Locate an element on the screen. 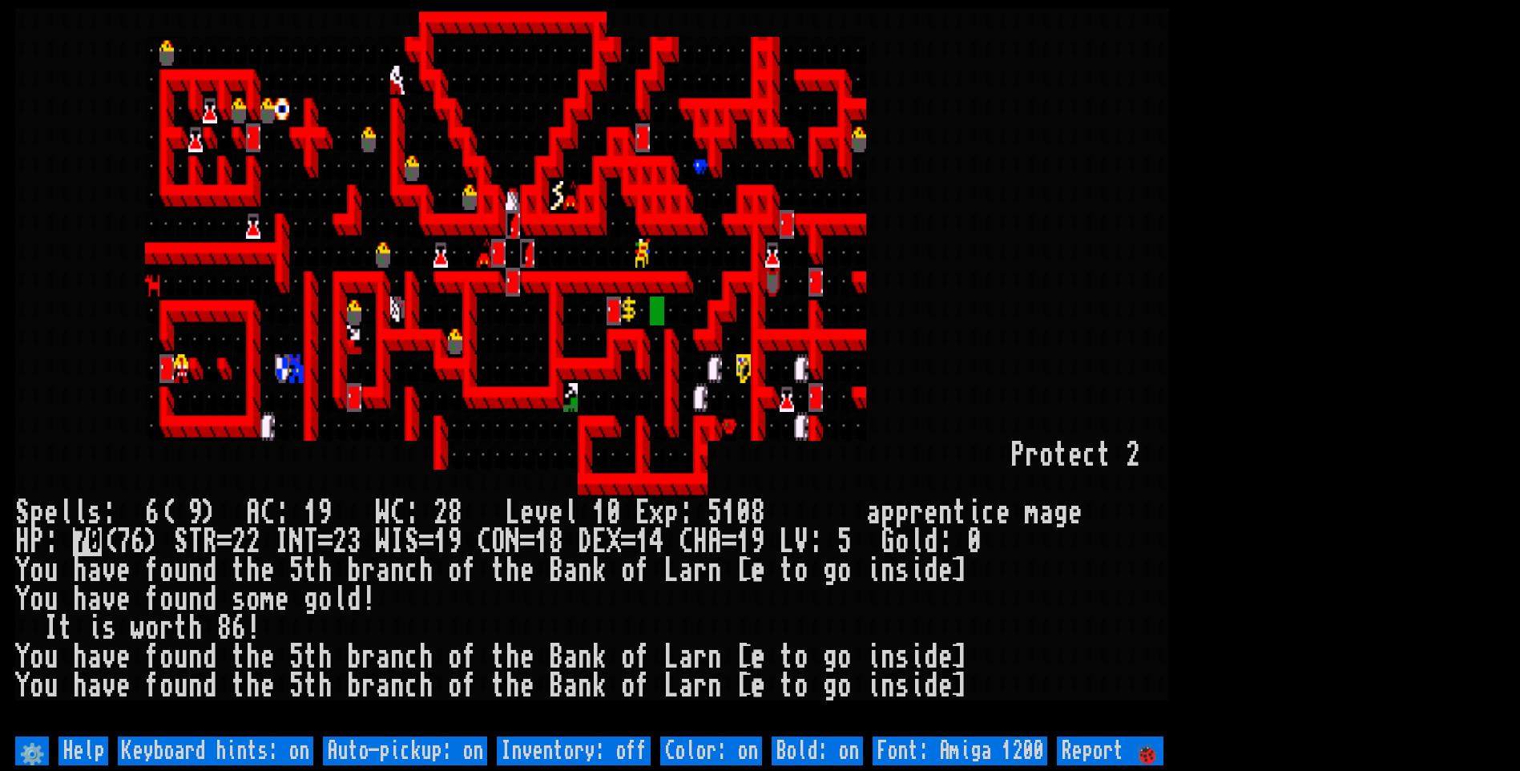  div: V is located at coordinates (801, 542).